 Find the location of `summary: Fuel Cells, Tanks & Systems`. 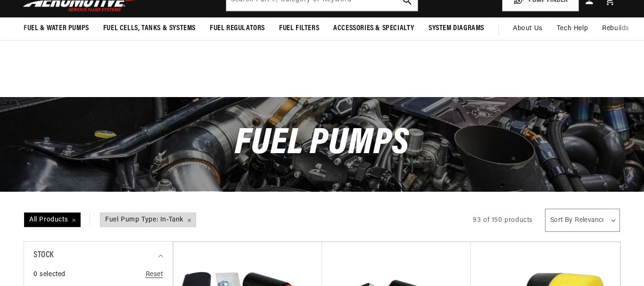

summary: Fuel Cells, Tanks & Systems is located at coordinates (149, 28).